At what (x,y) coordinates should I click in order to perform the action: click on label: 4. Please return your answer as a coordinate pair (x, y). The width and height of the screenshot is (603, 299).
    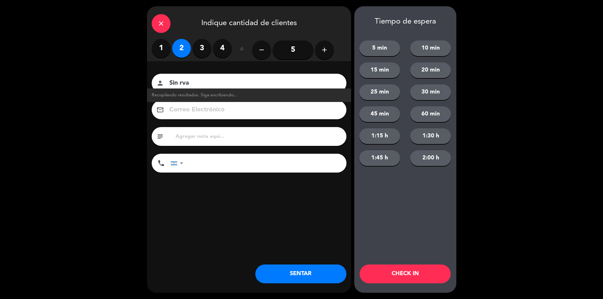
    Looking at the image, I should click on (222, 48).